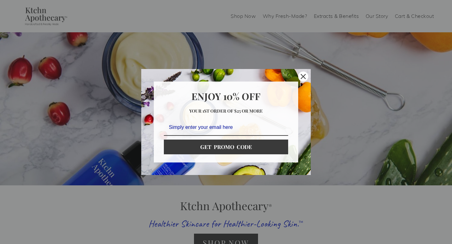 The width and height of the screenshot is (452, 244). I want to click on button: GET PROMO CODE, so click(226, 147).